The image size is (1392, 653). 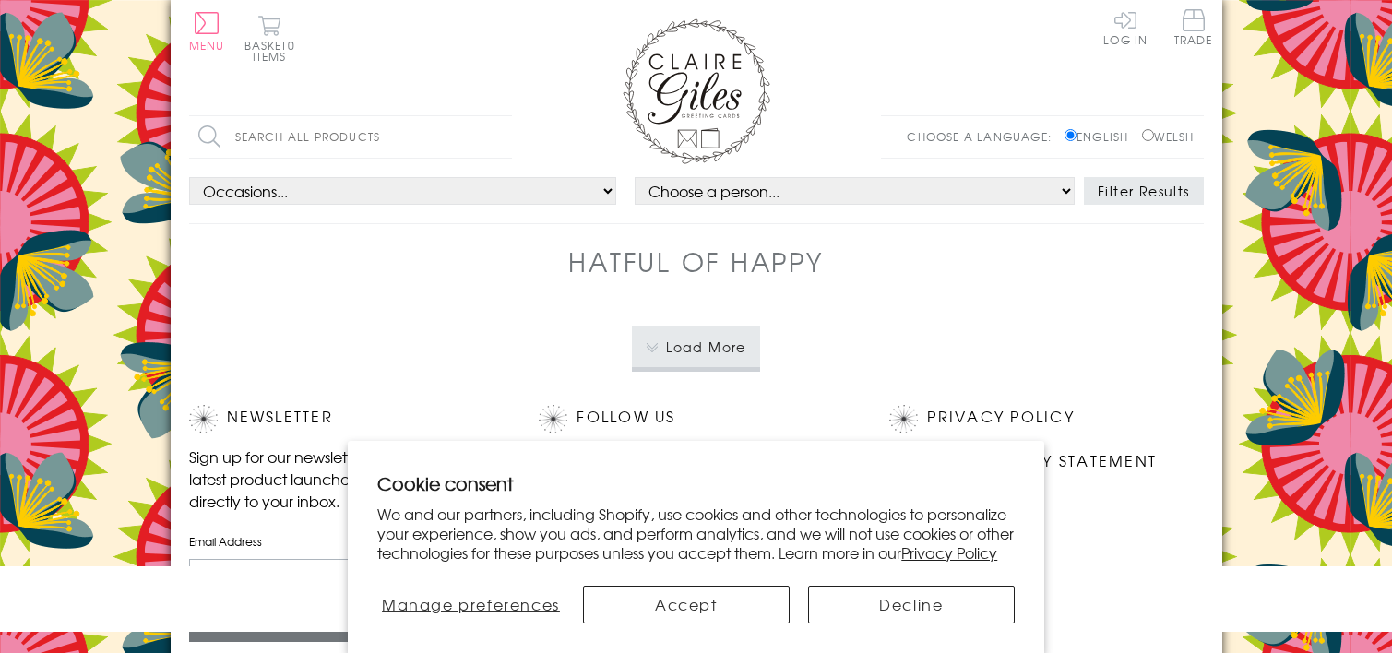 What do you see at coordinates (207, 31) in the screenshot?
I see `button: Menu` at bounding box center [207, 31].